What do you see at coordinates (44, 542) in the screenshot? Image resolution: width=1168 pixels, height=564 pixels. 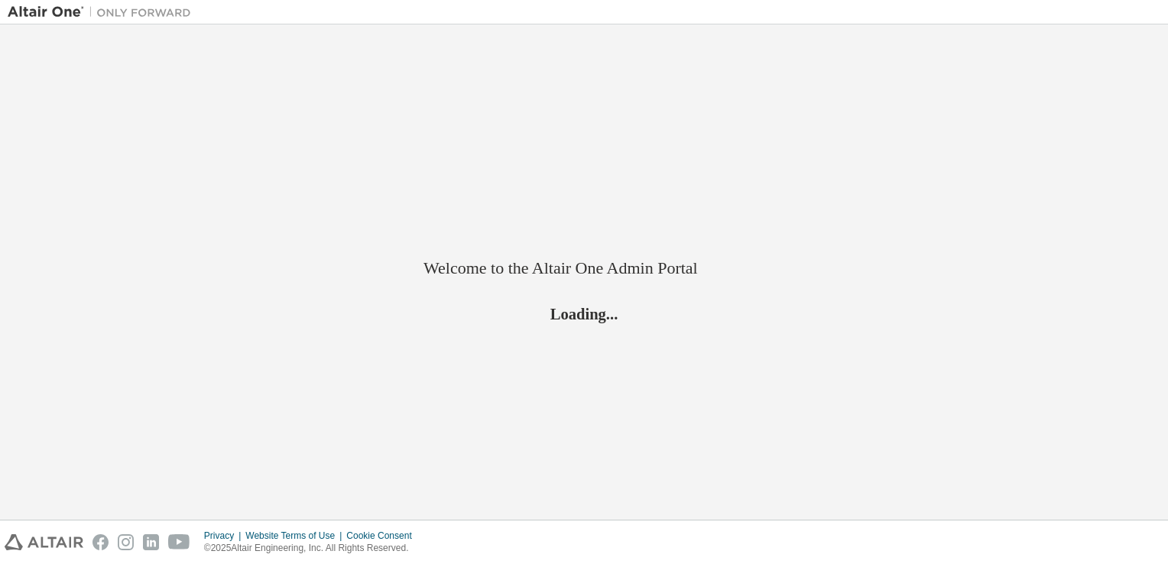 I see `img: altair_logo.svg` at bounding box center [44, 542].